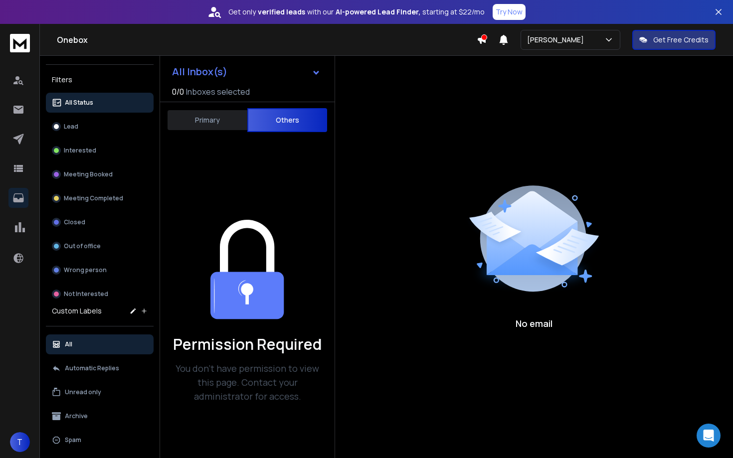 The height and width of the screenshot is (458, 733). Describe the element at coordinates (100, 368) in the screenshot. I see `button: Automatic Replies` at that location.